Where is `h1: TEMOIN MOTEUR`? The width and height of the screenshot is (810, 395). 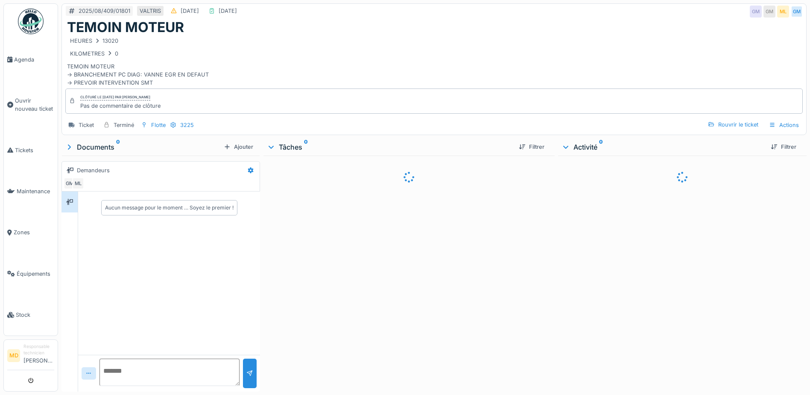
h1: TEMOIN MOTEUR is located at coordinates (126, 27).